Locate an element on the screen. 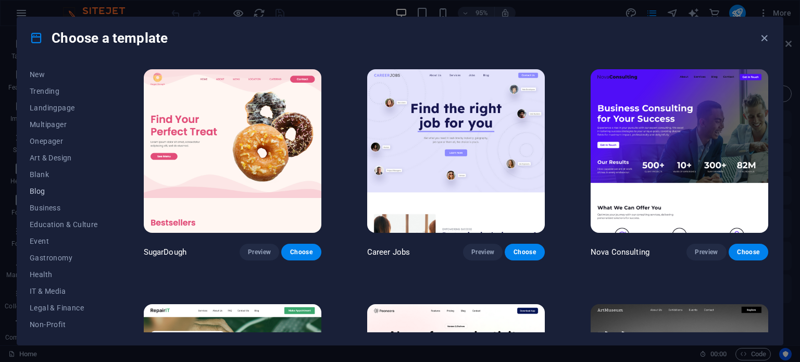 Image resolution: width=800 pixels, height=362 pixels. img: Career Jobs is located at coordinates (456, 151).